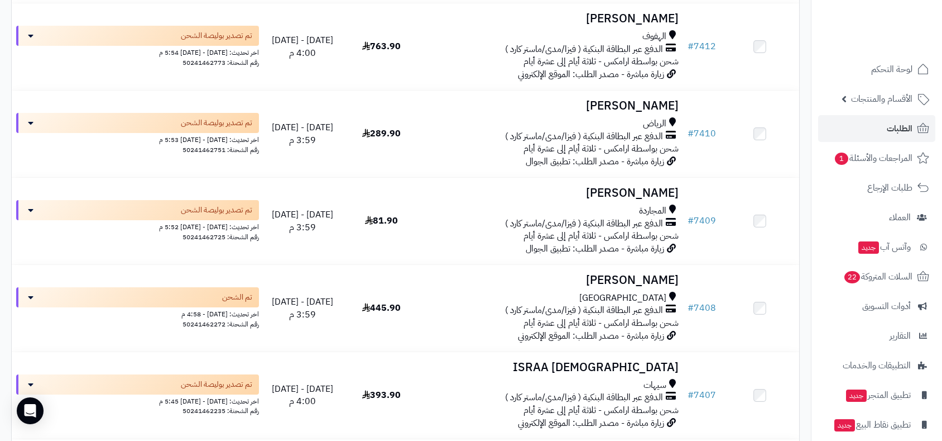  What do you see at coordinates (237, 297) in the screenshot?
I see `span: تم الشحن` at bounding box center [237, 297].